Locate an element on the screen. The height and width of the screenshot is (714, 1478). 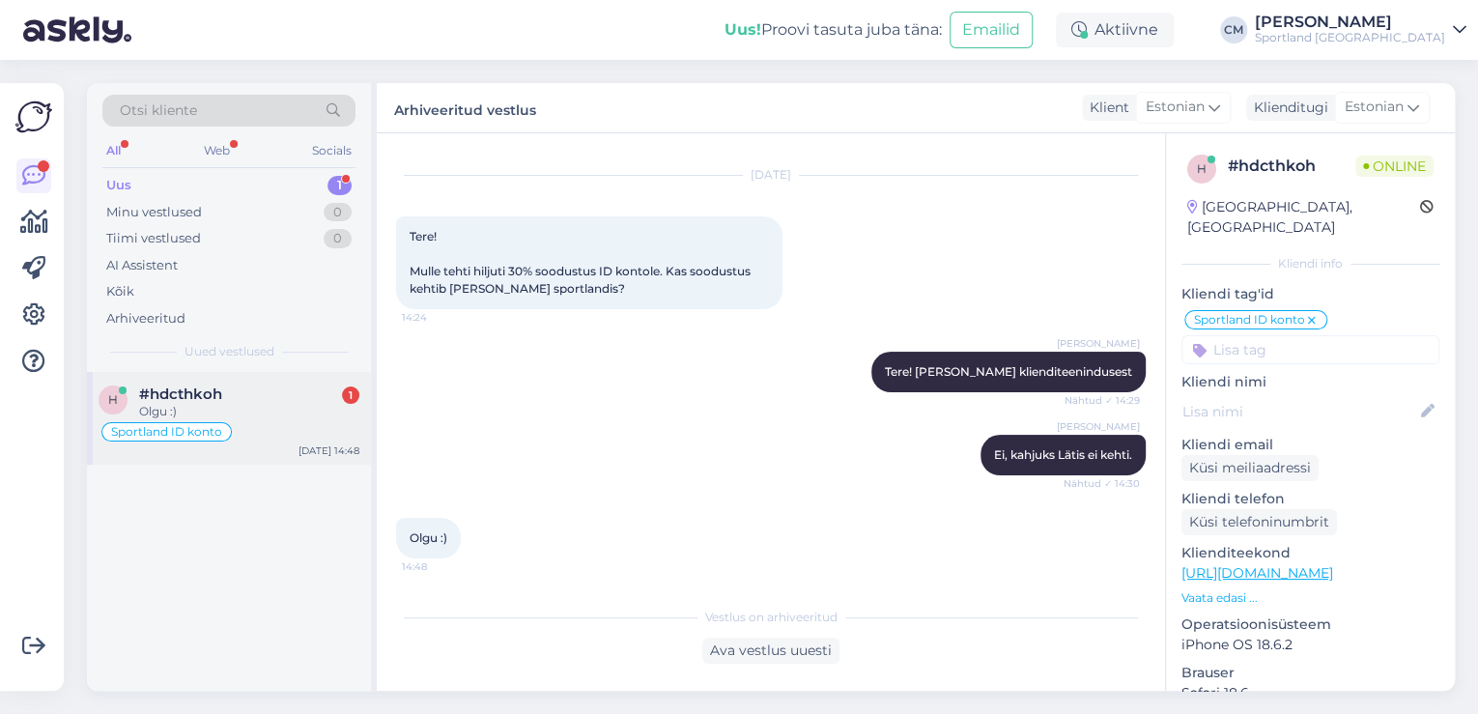
span: Nähtud ✓ 14:29 is located at coordinates (1102, 400).